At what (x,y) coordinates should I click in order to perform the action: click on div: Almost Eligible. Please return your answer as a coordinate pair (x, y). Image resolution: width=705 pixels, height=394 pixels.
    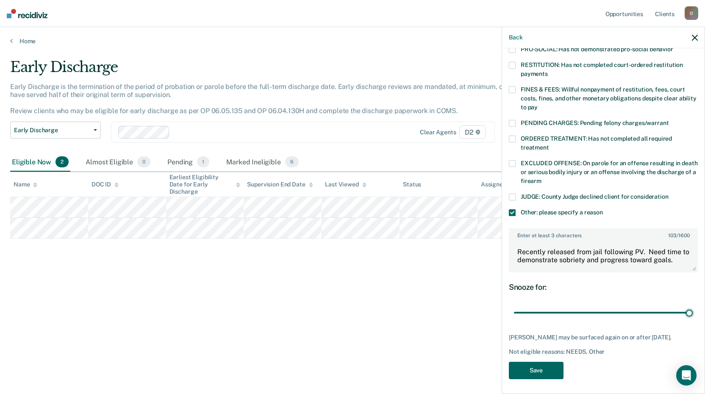
    Looking at the image, I should click on (118, 162).